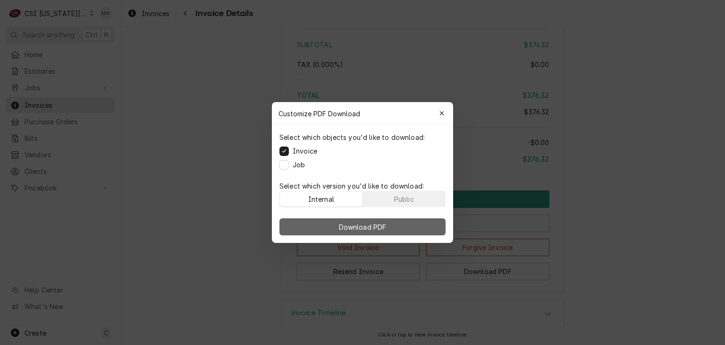 This screenshot has height=345, width=725. What do you see at coordinates (305, 151) in the screenshot?
I see `label: Invoice` at bounding box center [305, 151].